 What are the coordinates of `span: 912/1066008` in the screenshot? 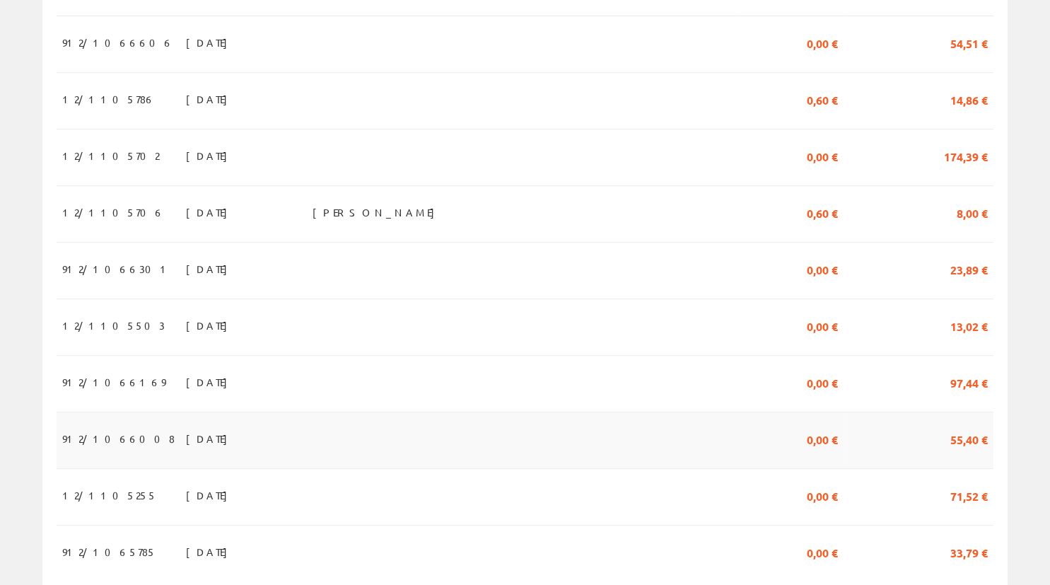 It's located at (118, 439).